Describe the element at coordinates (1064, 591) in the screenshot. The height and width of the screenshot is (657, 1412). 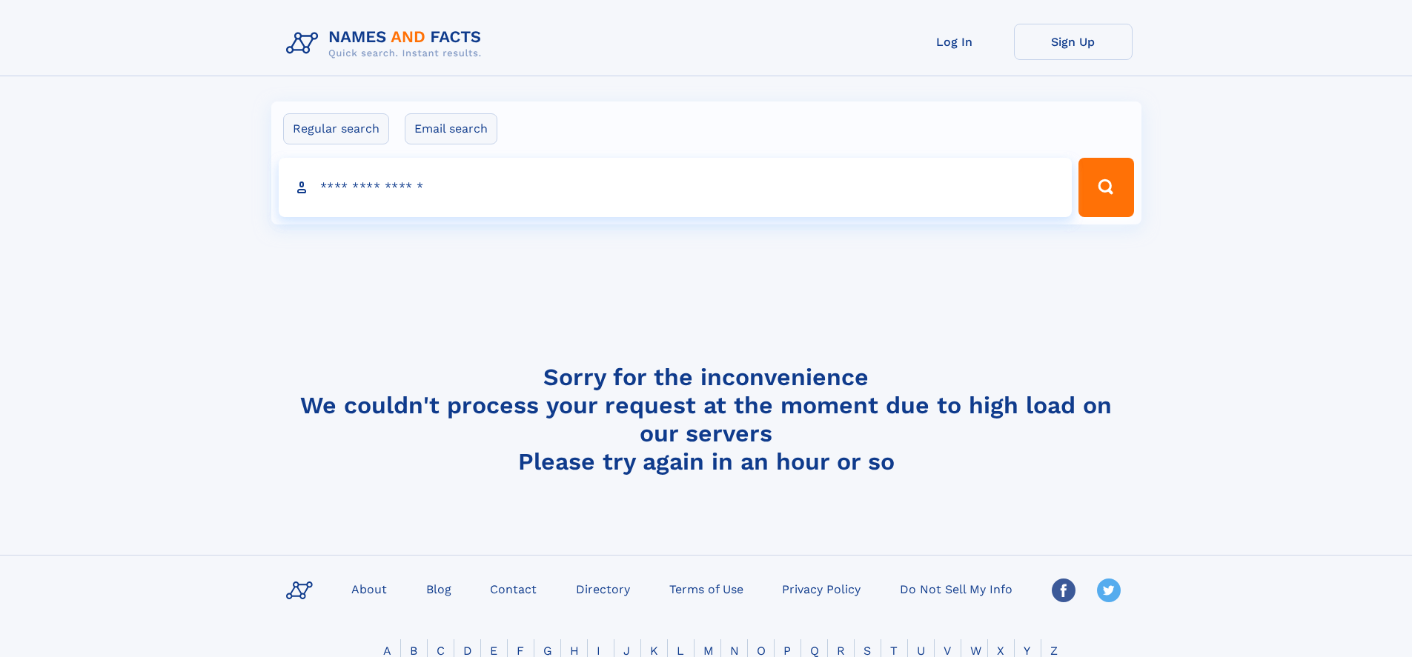
I see `img: Facebook` at that location.